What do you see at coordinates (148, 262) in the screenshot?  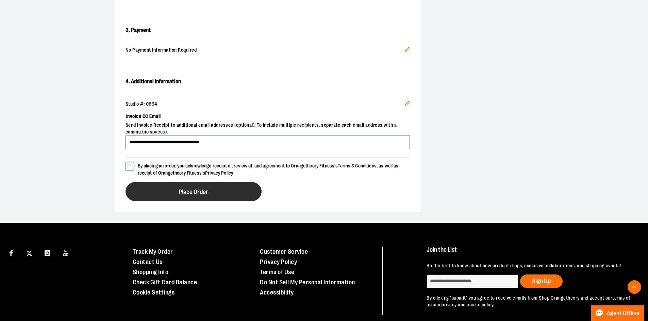 I see `a: Contact Us` at bounding box center [148, 262].